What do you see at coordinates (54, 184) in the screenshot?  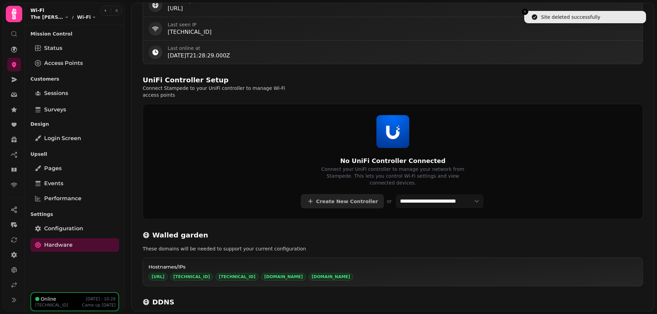 I see `span: Events` at bounding box center [54, 184].